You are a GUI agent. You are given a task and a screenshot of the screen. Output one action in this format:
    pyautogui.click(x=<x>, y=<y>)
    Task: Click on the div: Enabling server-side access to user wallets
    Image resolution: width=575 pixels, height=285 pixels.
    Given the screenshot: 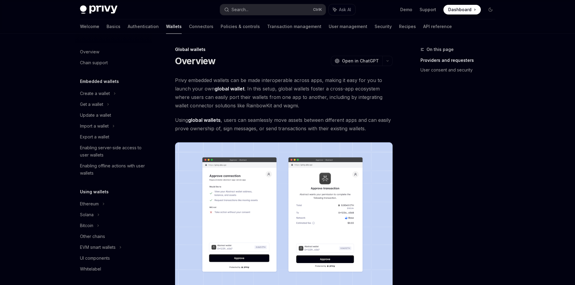 What is the action you would take?
    pyautogui.click(x=114, y=151)
    